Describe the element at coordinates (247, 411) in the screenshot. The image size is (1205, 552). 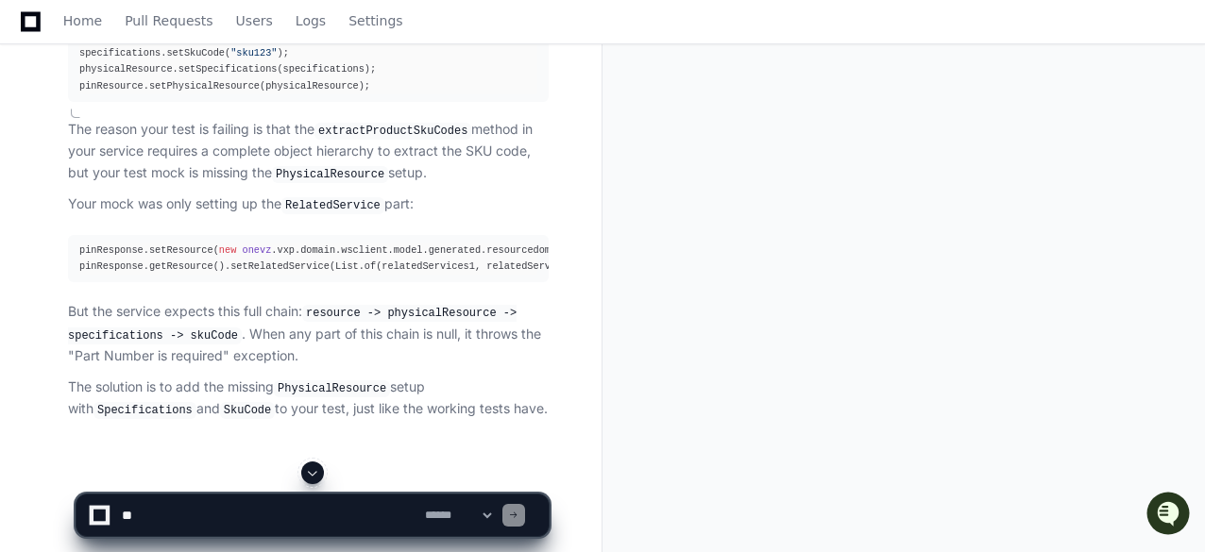
I see `code: SkuCode` at that location.